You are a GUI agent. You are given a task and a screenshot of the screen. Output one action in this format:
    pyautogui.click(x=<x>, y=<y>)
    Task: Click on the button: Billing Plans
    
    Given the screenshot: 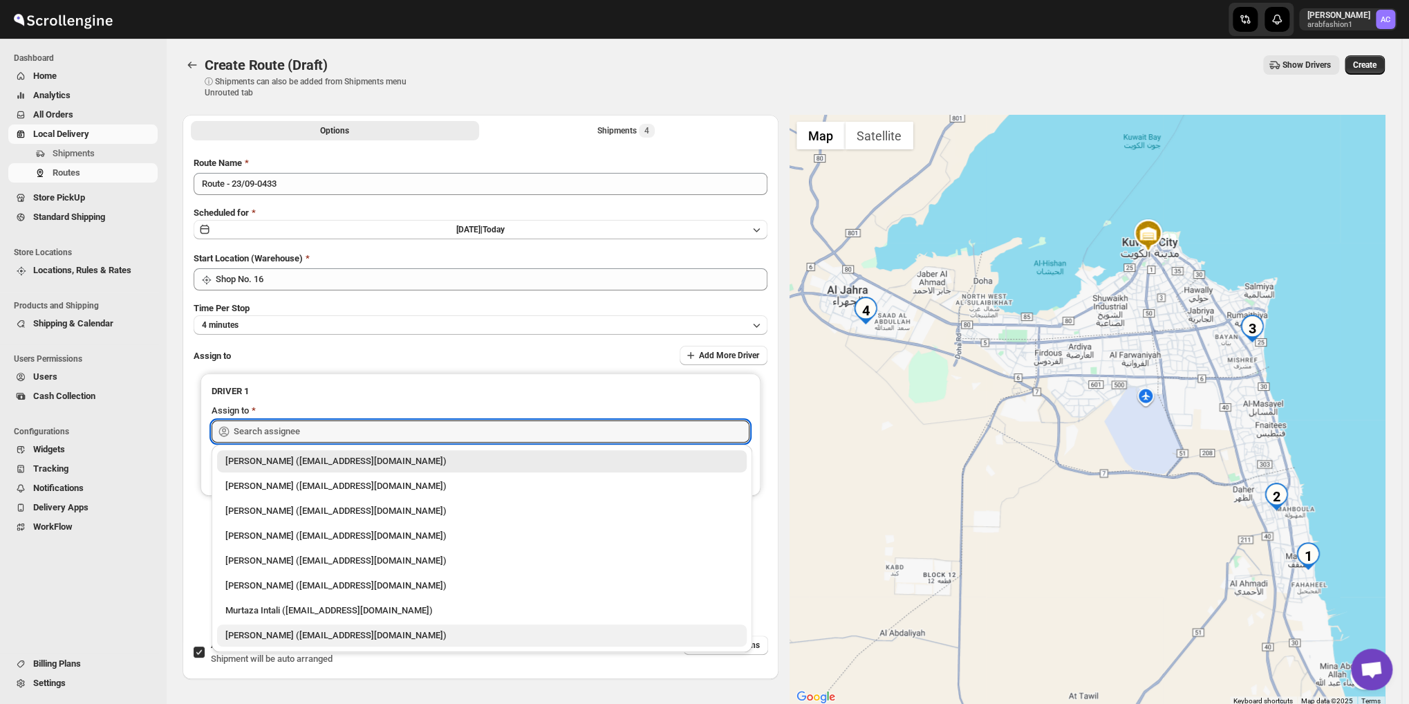 What is the action you would take?
    pyautogui.click(x=83, y=664)
    